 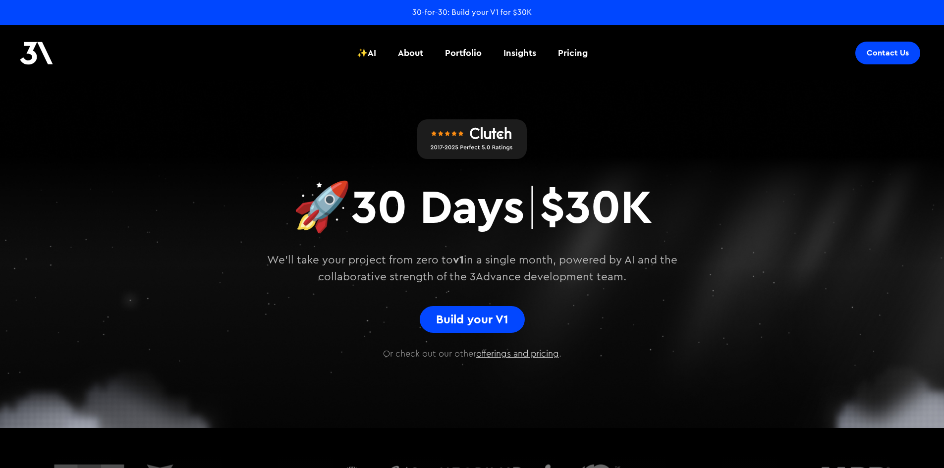 I want to click on div: 30-for-30: Build your V1 for $30K, so click(x=472, y=12).